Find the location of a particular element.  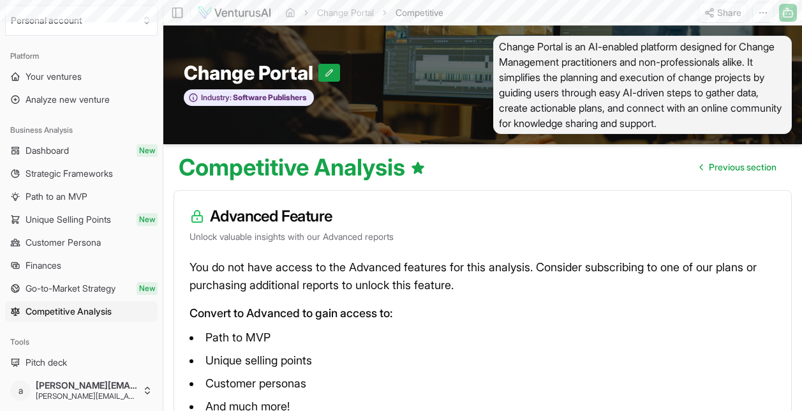

nav: pagination is located at coordinates (738, 167).